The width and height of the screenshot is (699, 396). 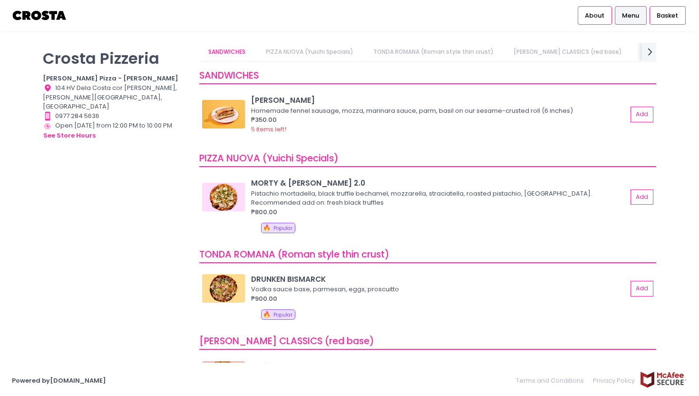 I want to click on div: DRUNKEN BISMARCK, so click(x=439, y=279).